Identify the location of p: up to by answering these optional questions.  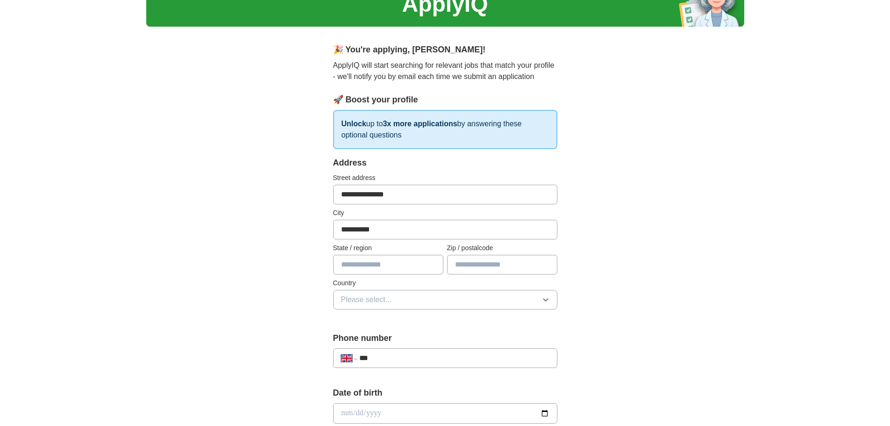
(445, 129).